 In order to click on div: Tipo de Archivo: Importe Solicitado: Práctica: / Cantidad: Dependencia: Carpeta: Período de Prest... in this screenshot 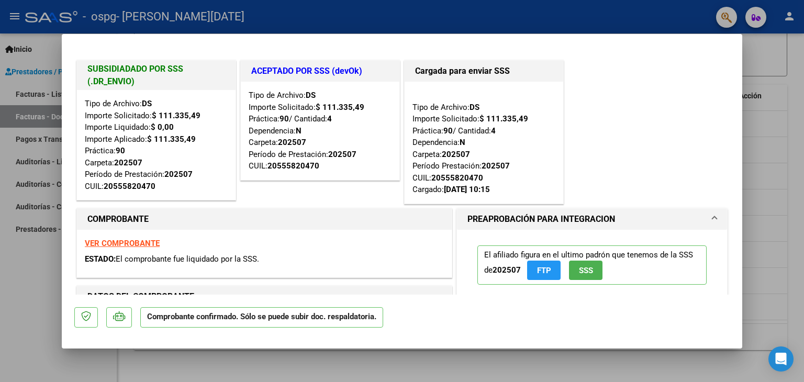, I will do `click(320, 131)`.